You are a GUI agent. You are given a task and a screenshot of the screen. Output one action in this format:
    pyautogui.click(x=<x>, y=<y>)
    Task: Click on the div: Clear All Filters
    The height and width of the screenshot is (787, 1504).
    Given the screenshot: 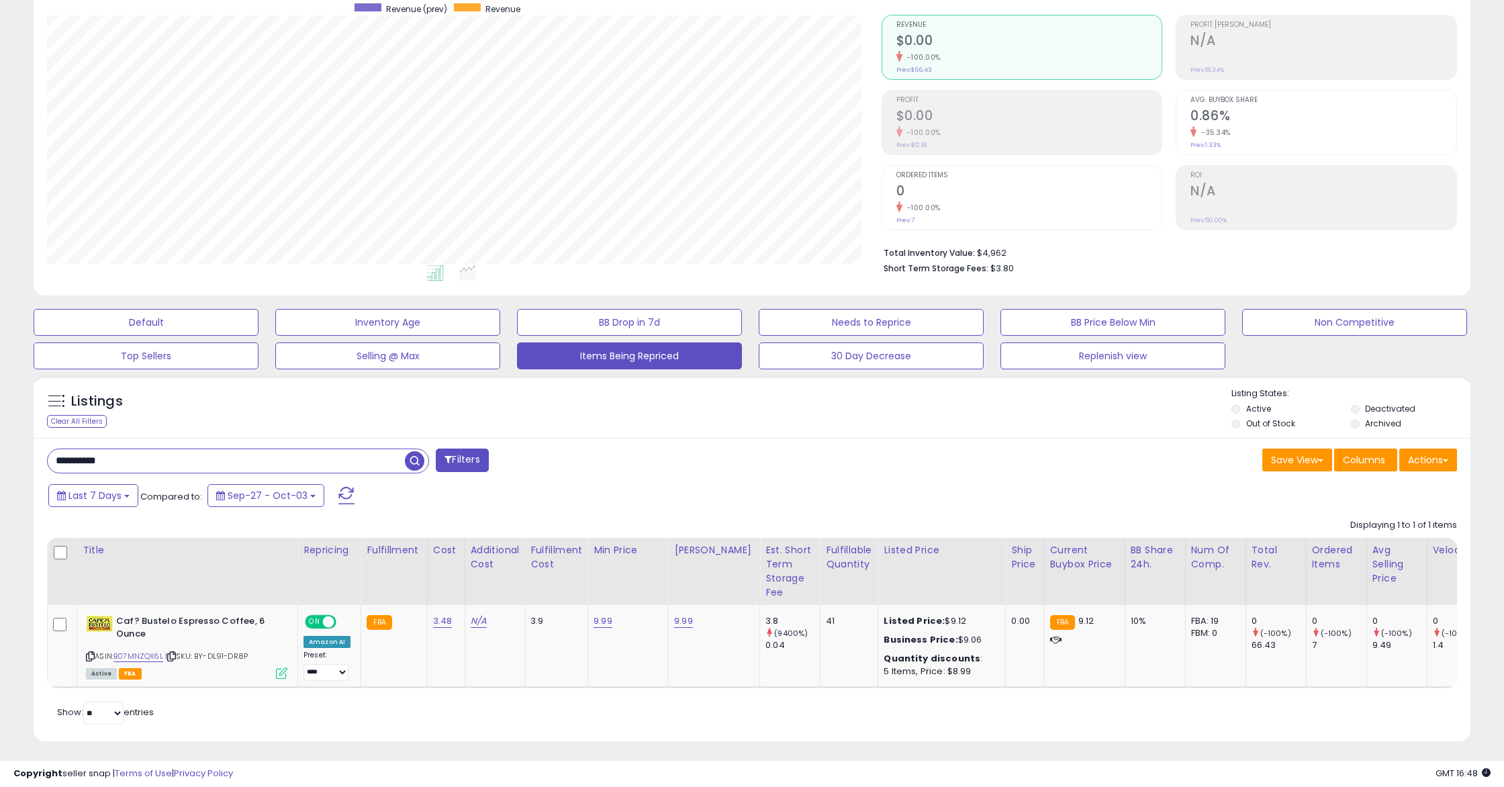 What is the action you would take?
    pyautogui.click(x=77, y=421)
    